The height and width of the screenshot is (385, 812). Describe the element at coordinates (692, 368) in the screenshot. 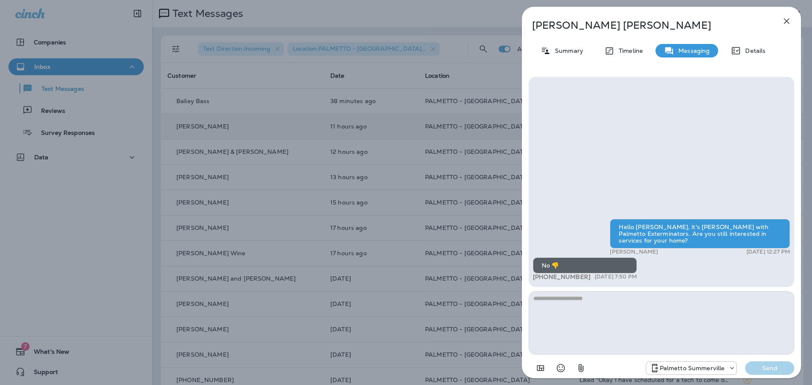

I see `p: Palmetto Summerville` at that location.